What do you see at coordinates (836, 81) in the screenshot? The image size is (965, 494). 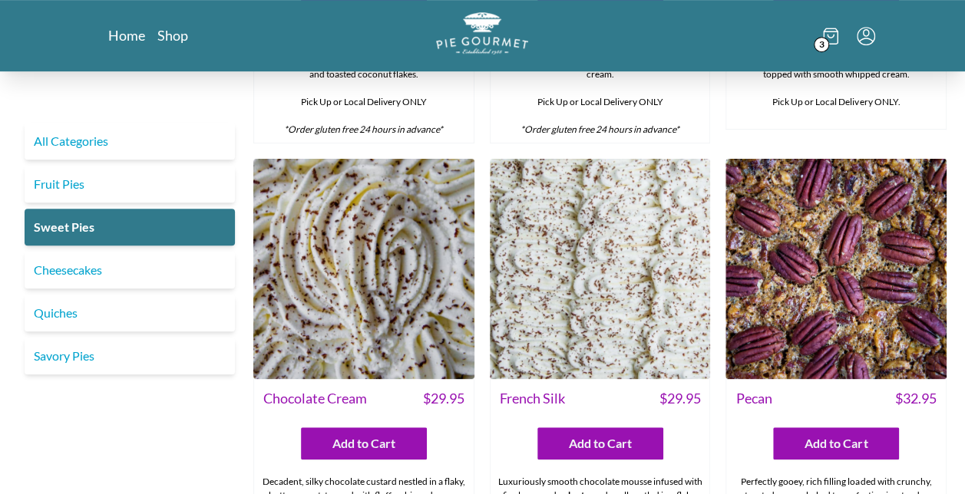 I see `div: Creamy banana custard filled with fresh banana slices, all nestled in a buttery, flaky pie crust ...` at bounding box center [836, 81].